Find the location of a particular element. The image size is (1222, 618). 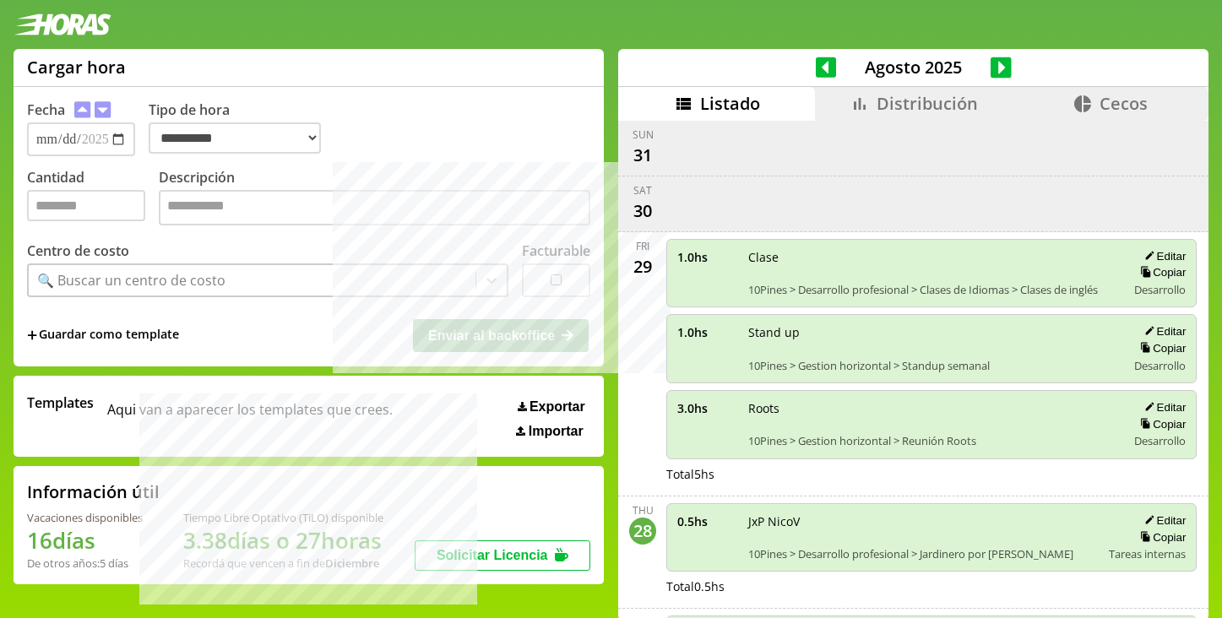

b: Diciembre is located at coordinates (352, 563).